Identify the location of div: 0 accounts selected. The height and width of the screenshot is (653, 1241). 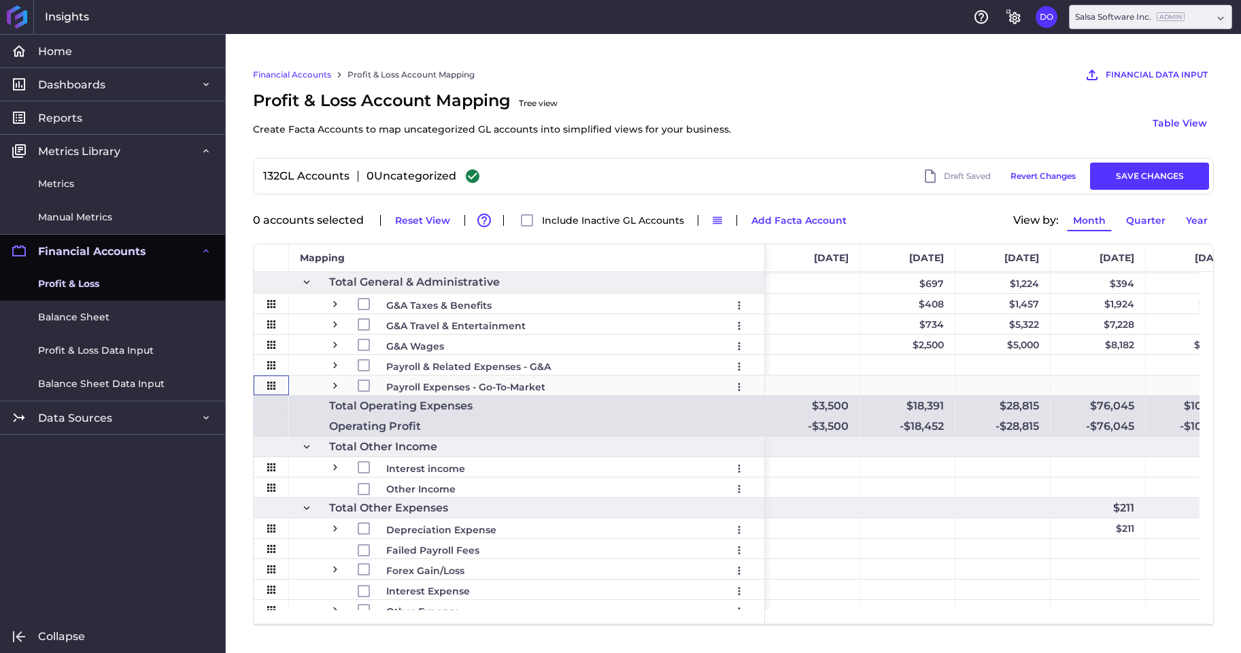
(312, 220).